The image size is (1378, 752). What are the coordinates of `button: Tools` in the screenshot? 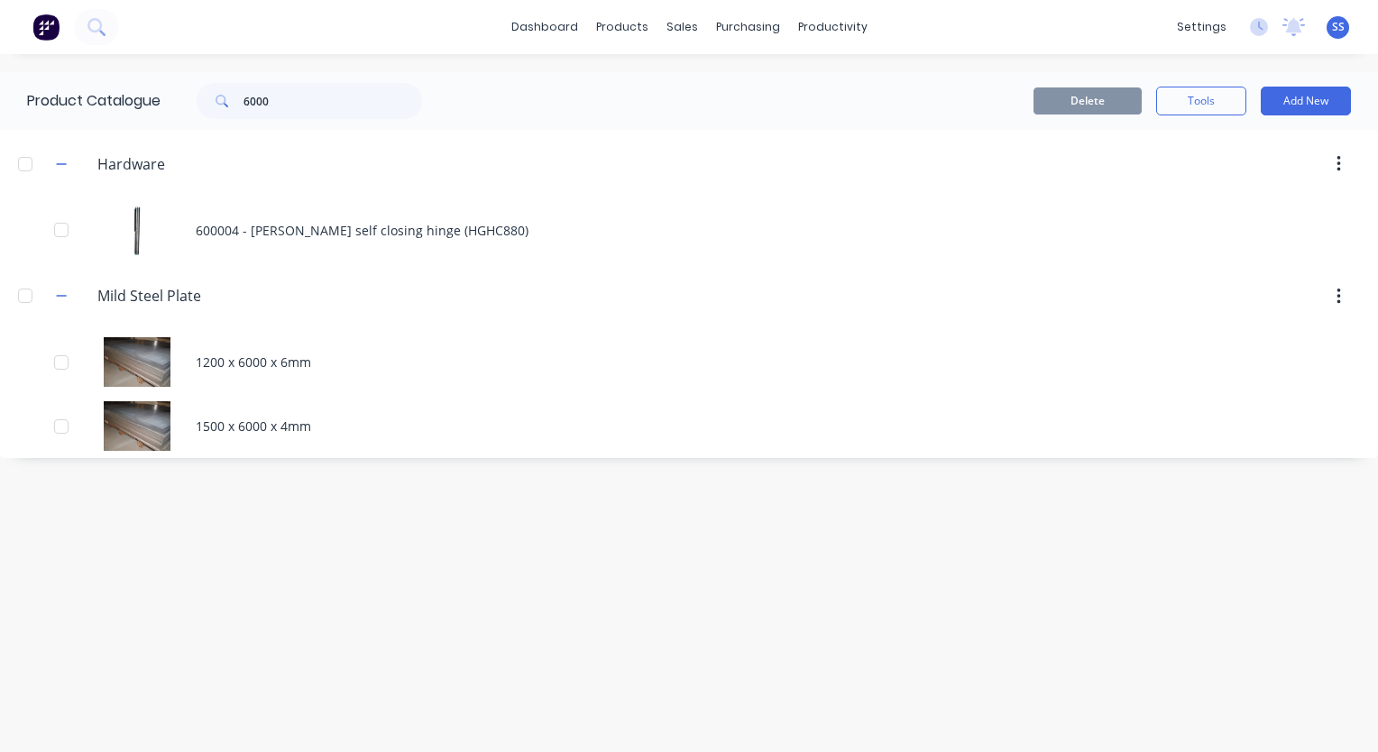 It's located at (1201, 101).